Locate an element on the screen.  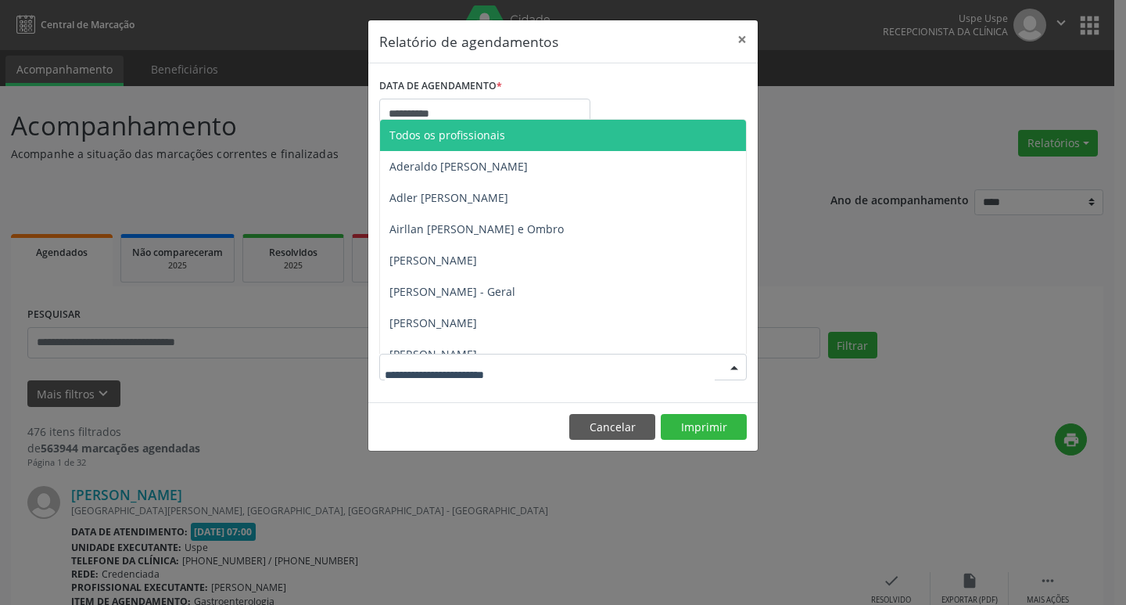
label: DATA DE AGENDAMENTO is located at coordinates (440, 86).